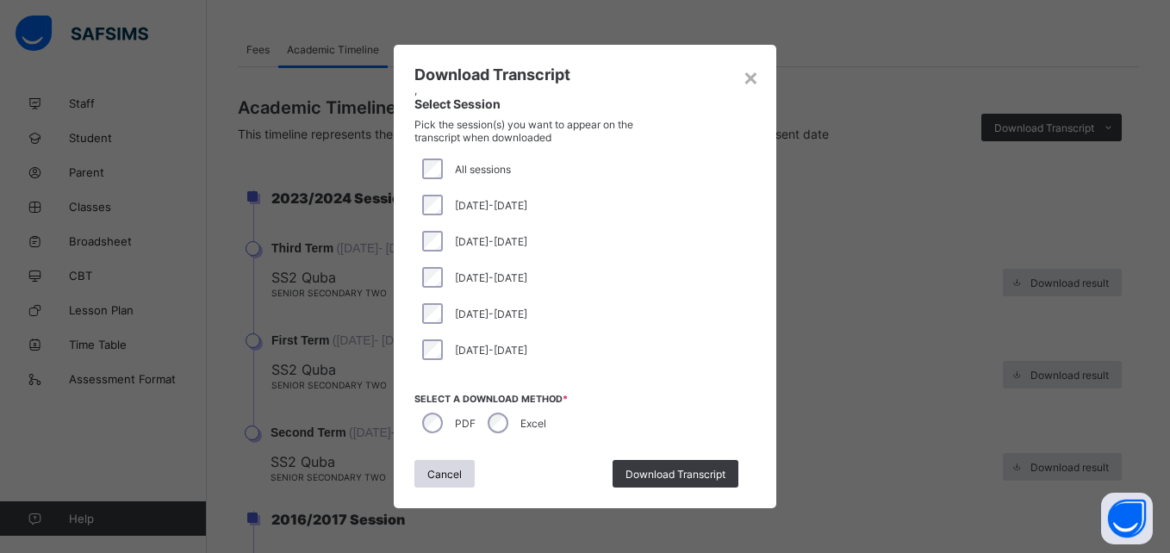 This screenshot has width=1170, height=553. Describe the element at coordinates (1127, 519) in the screenshot. I see `button: Open asap` at that location.